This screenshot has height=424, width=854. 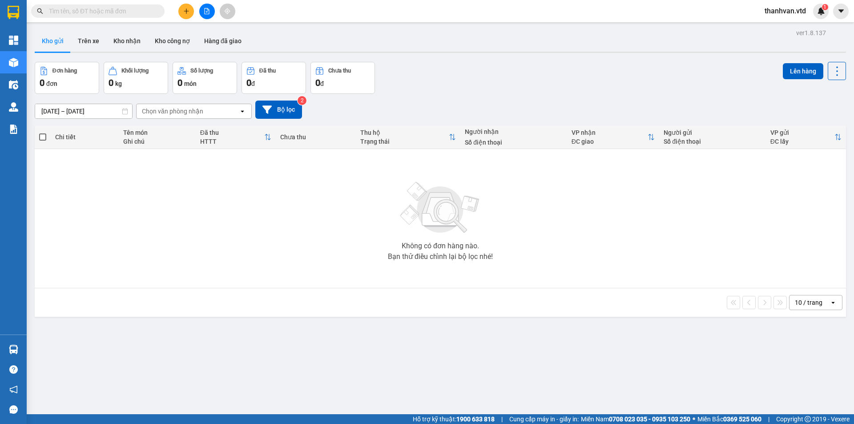 What do you see at coordinates (808, 419) in the screenshot?
I see `span: copyright` at bounding box center [808, 419].